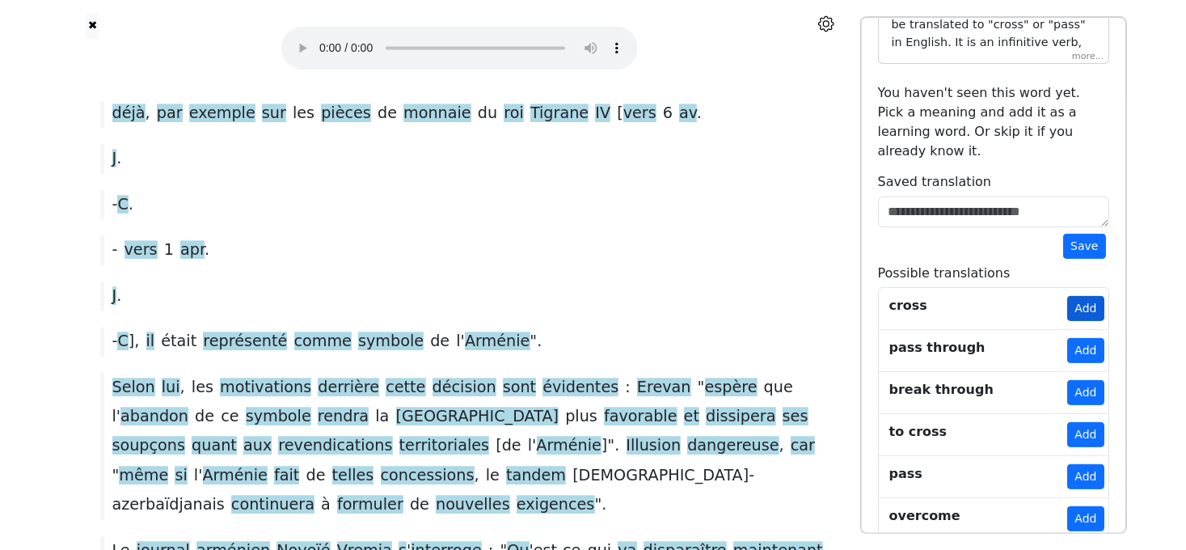 This screenshot has height=550, width=1186. I want to click on span: évidentes, so click(581, 387).